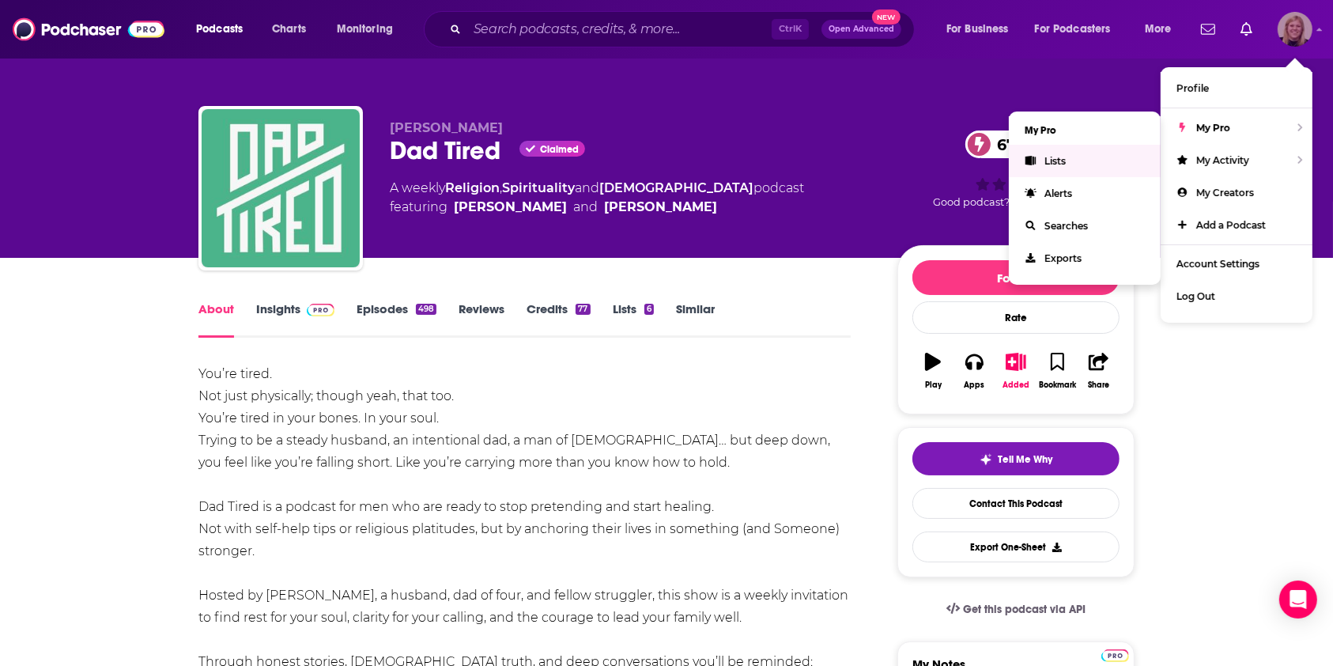 This screenshot has height=666, width=1333. Describe the element at coordinates (1237, 88) in the screenshot. I see `a: Profile` at that location.